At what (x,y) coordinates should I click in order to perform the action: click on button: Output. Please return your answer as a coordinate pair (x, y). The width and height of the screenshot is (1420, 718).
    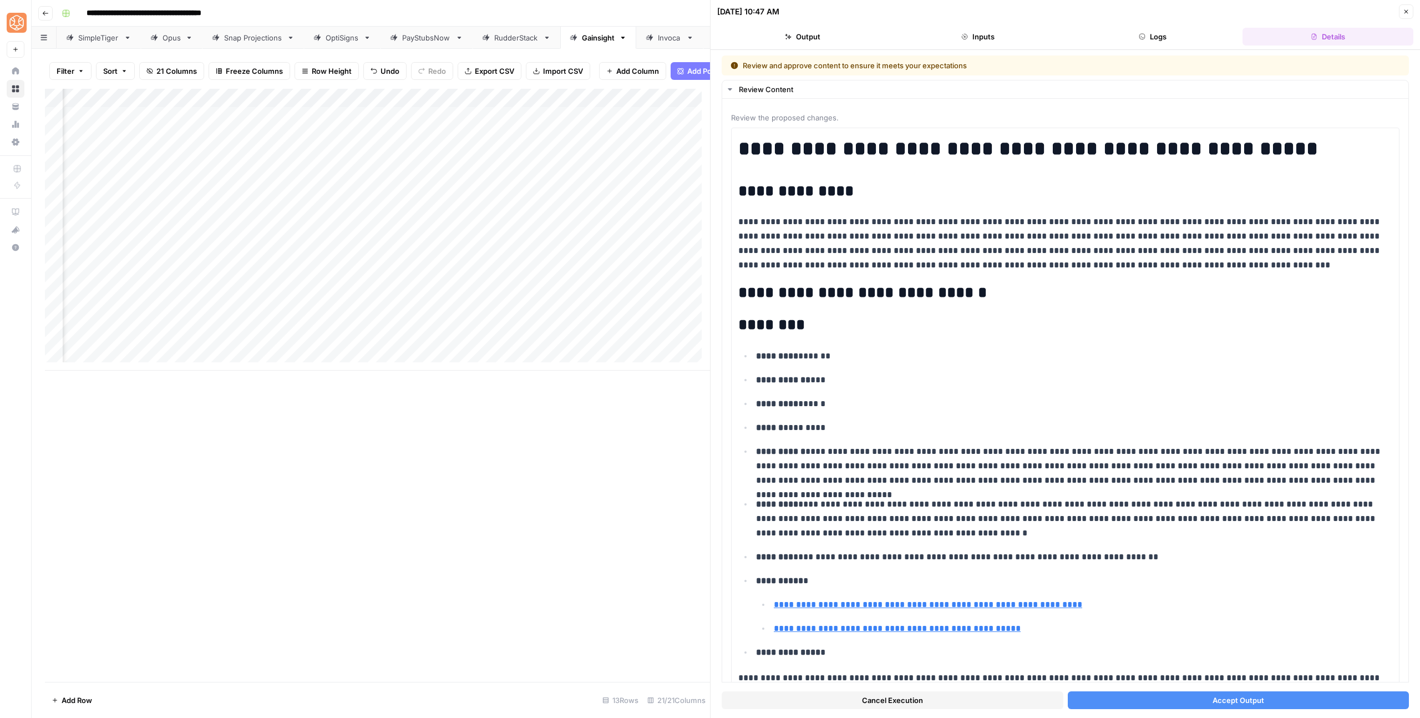
    Looking at the image, I should click on (803, 37).